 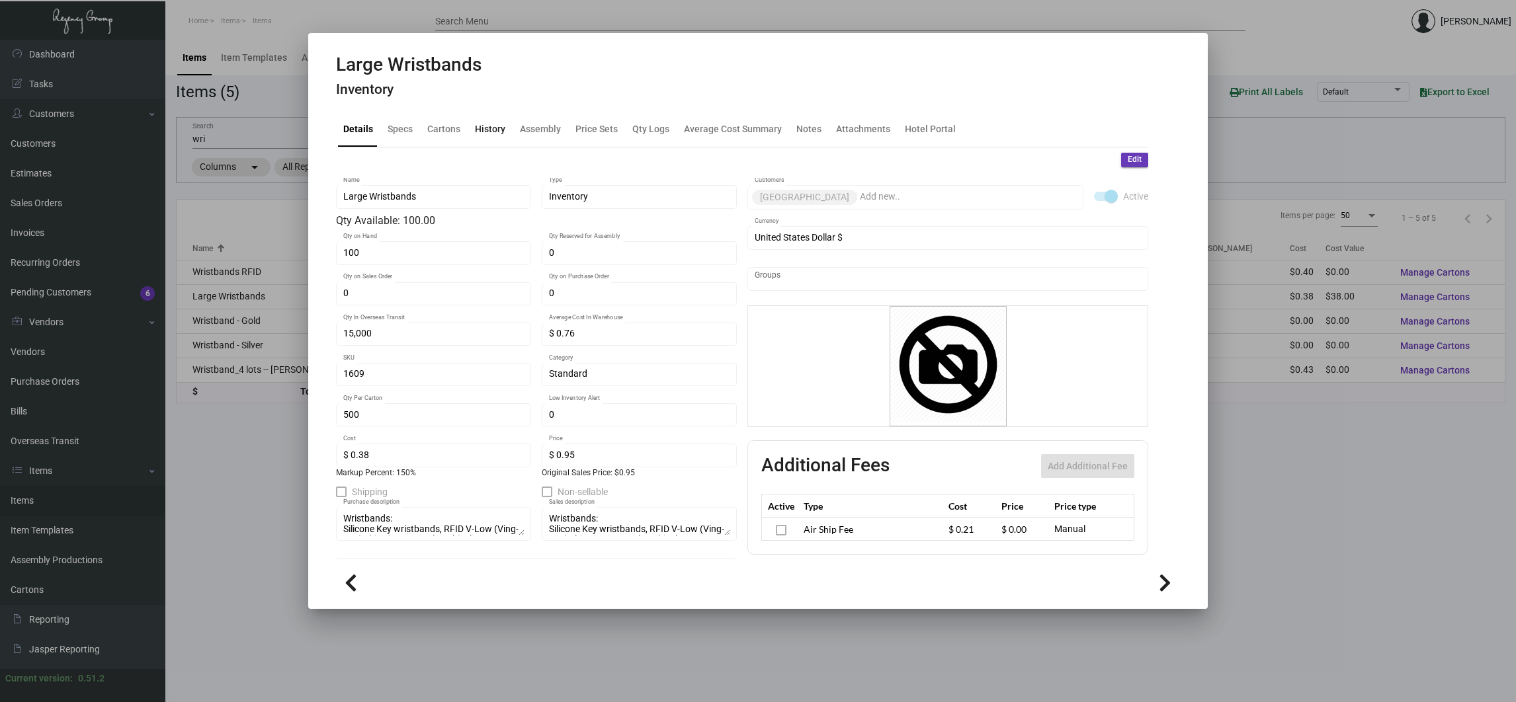 I want to click on span: Active, so click(x=1136, y=196).